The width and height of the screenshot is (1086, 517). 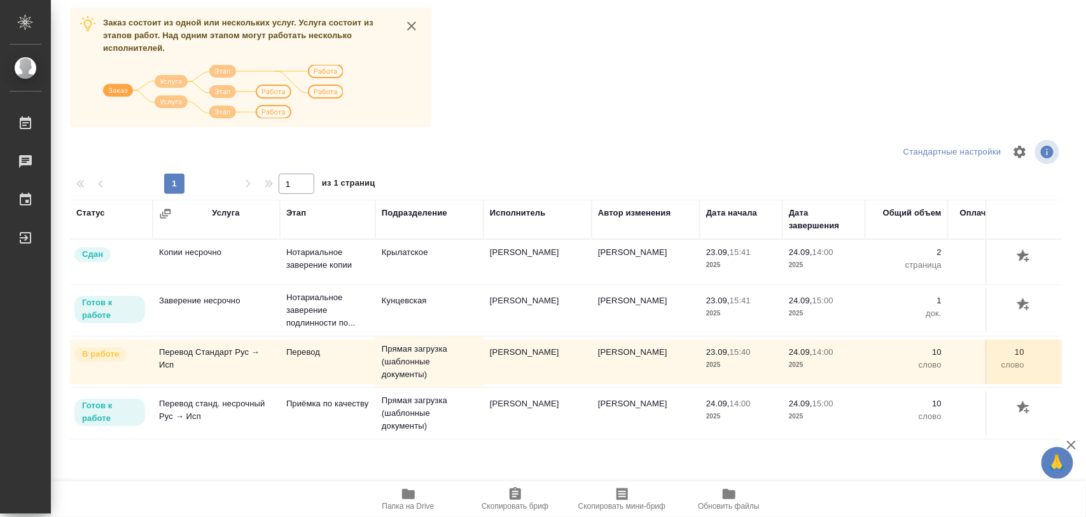 What do you see at coordinates (408, 499) in the screenshot?
I see `button: Папка на Drive` at bounding box center [408, 499].